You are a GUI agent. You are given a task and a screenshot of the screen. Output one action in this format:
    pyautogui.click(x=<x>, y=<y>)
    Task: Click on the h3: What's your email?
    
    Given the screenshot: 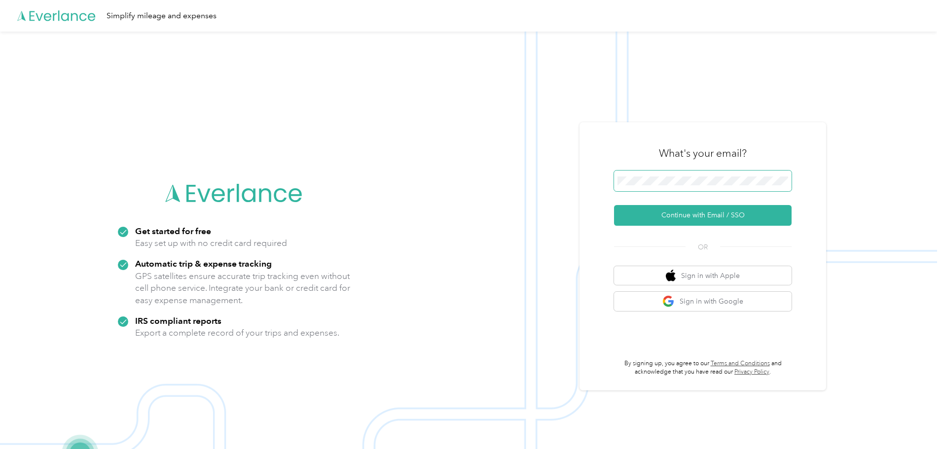 What is the action you would take?
    pyautogui.click(x=703, y=153)
    